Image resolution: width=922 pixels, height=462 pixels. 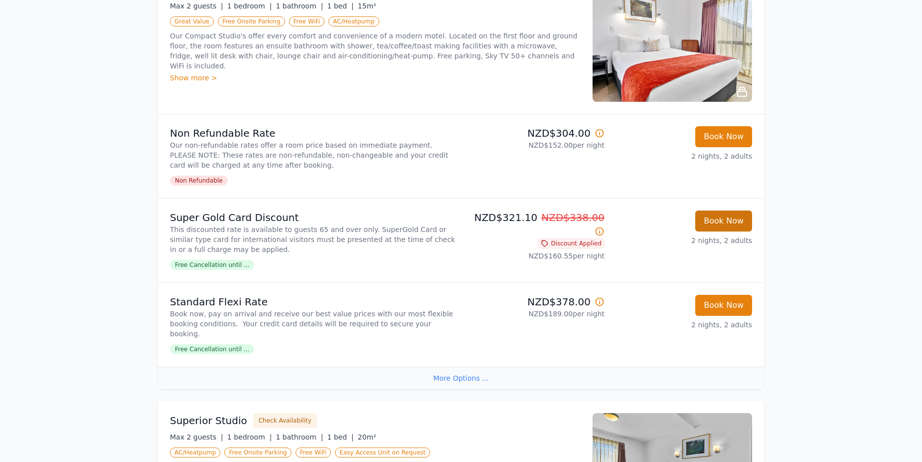 I want to click on span: NZD$338.00, so click(x=573, y=217).